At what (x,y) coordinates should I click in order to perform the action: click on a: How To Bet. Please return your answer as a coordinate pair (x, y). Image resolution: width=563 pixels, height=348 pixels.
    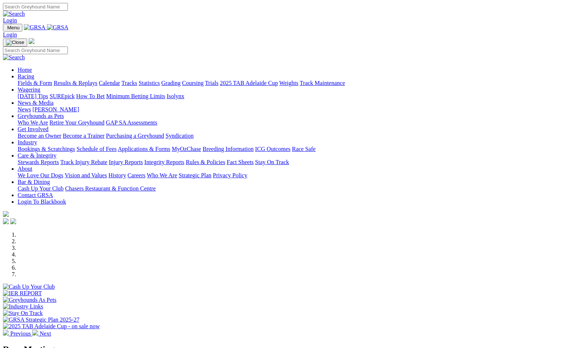
    Looking at the image, I should click on (91, 96).